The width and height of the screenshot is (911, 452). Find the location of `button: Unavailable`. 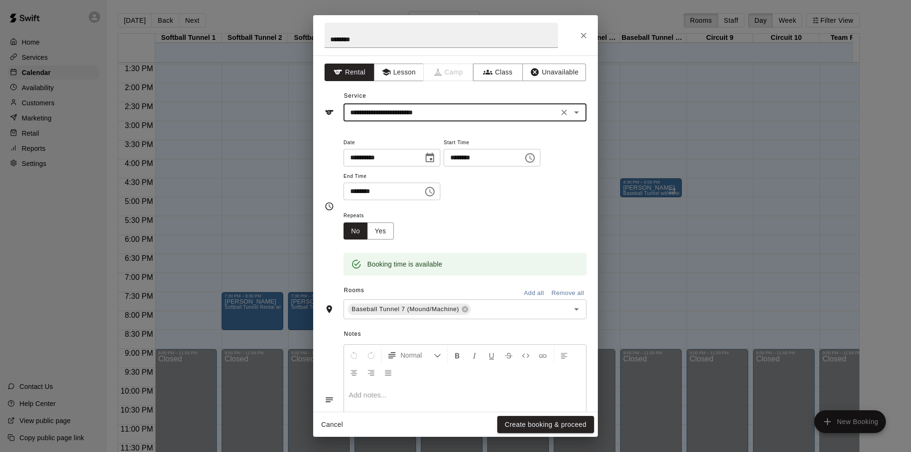

button: Unavailable is located at coordinates (554, 72).